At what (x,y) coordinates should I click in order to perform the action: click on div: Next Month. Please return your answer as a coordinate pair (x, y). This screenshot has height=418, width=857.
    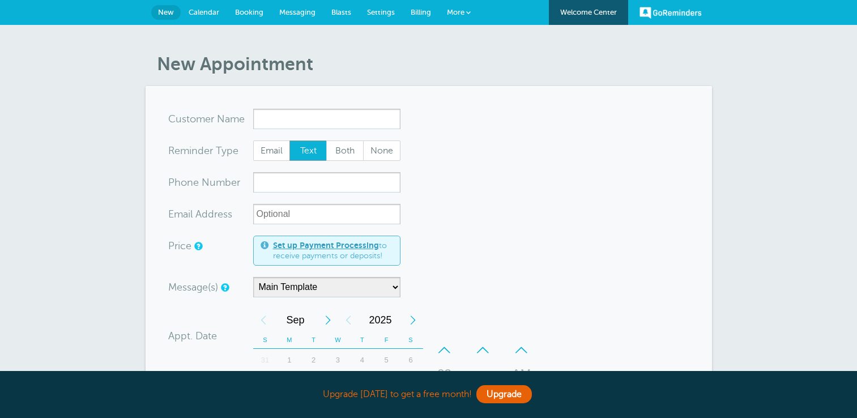
    Looking at the image, I should click on (328, 320).